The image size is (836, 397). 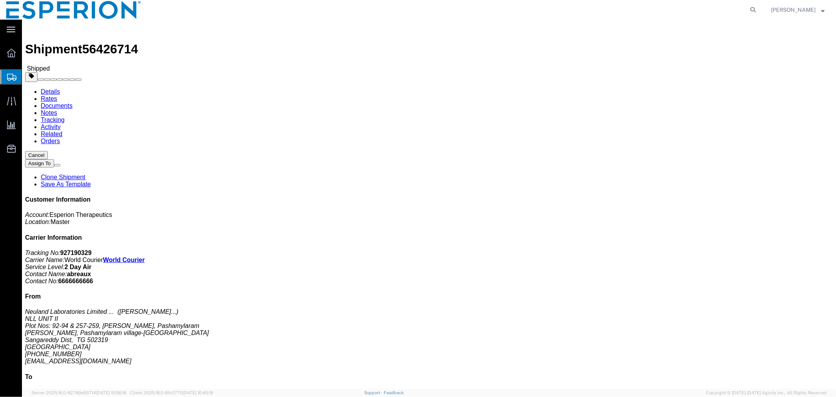 I want to click on a: Support, so click(x=374, y=393).